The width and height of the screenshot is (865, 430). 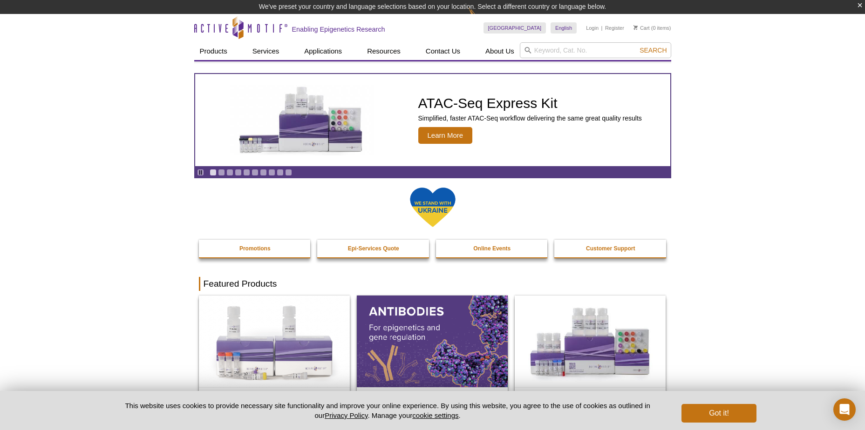 I want to click on span: Search, so click(x=653, y=50).